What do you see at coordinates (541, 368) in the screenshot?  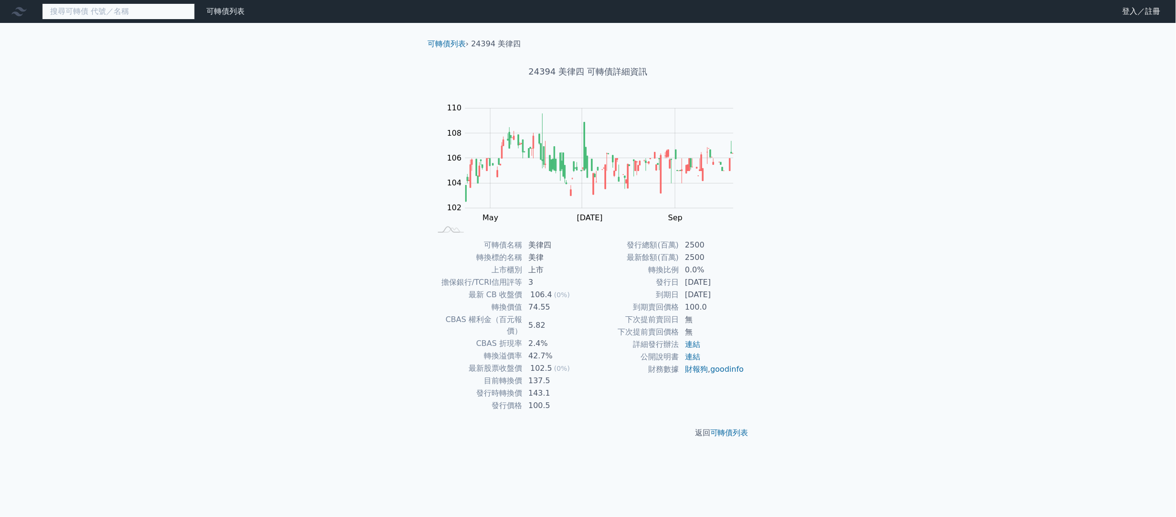 I see `div: 102.5` at bounding box center [541, 368].